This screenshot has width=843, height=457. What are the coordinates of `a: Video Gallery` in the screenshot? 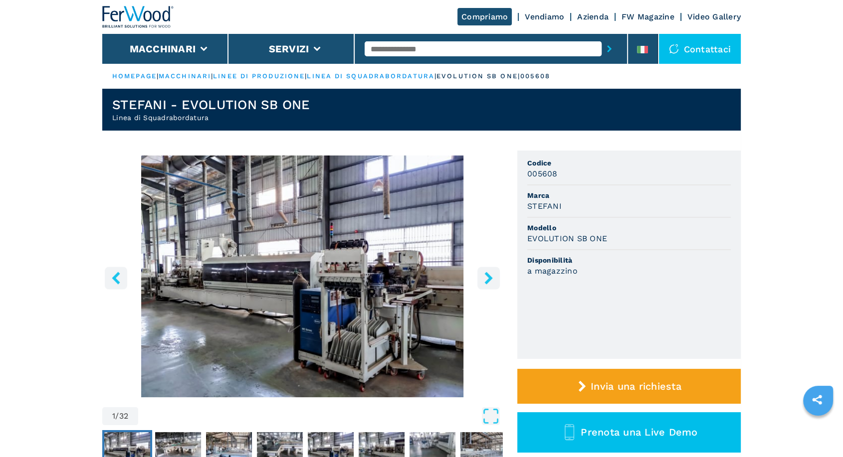 It's located at (714, 16).